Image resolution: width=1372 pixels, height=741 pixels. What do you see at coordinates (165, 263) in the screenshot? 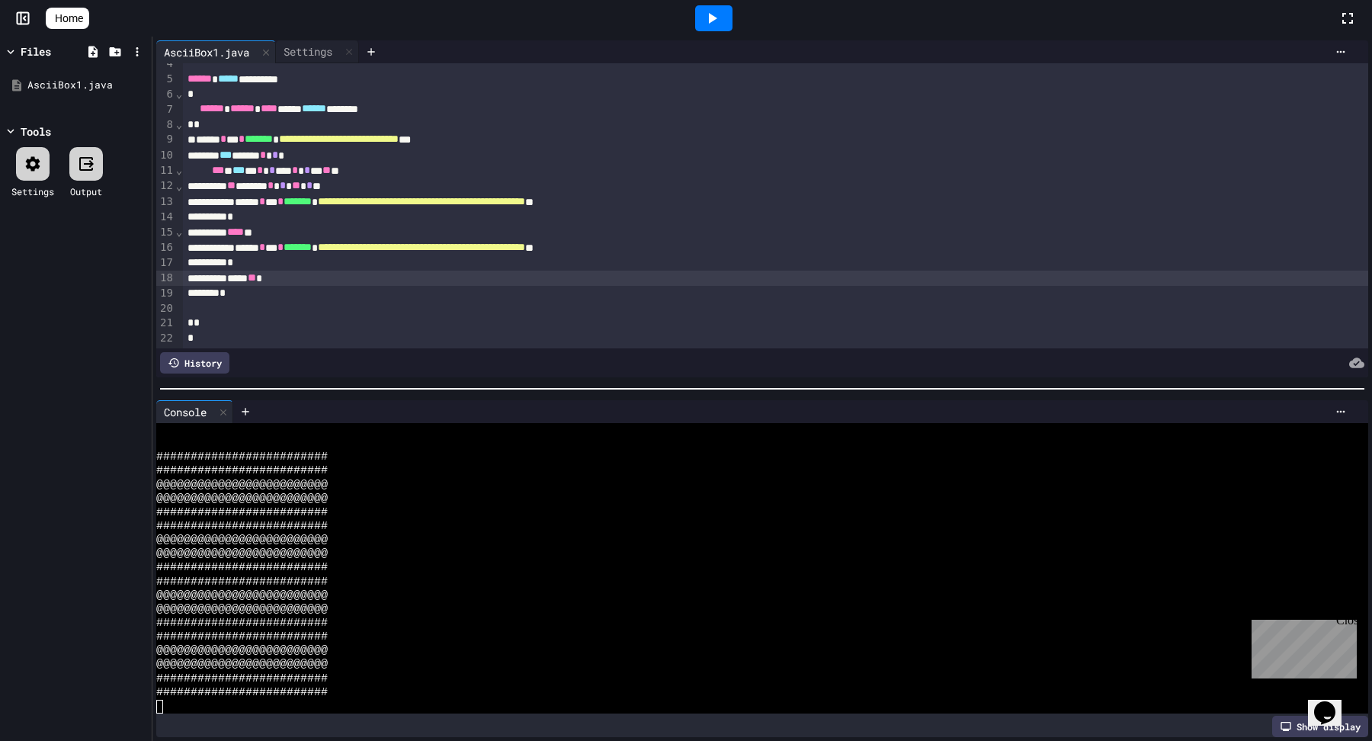
I see `div: 17` at bounding box center [165, 263].